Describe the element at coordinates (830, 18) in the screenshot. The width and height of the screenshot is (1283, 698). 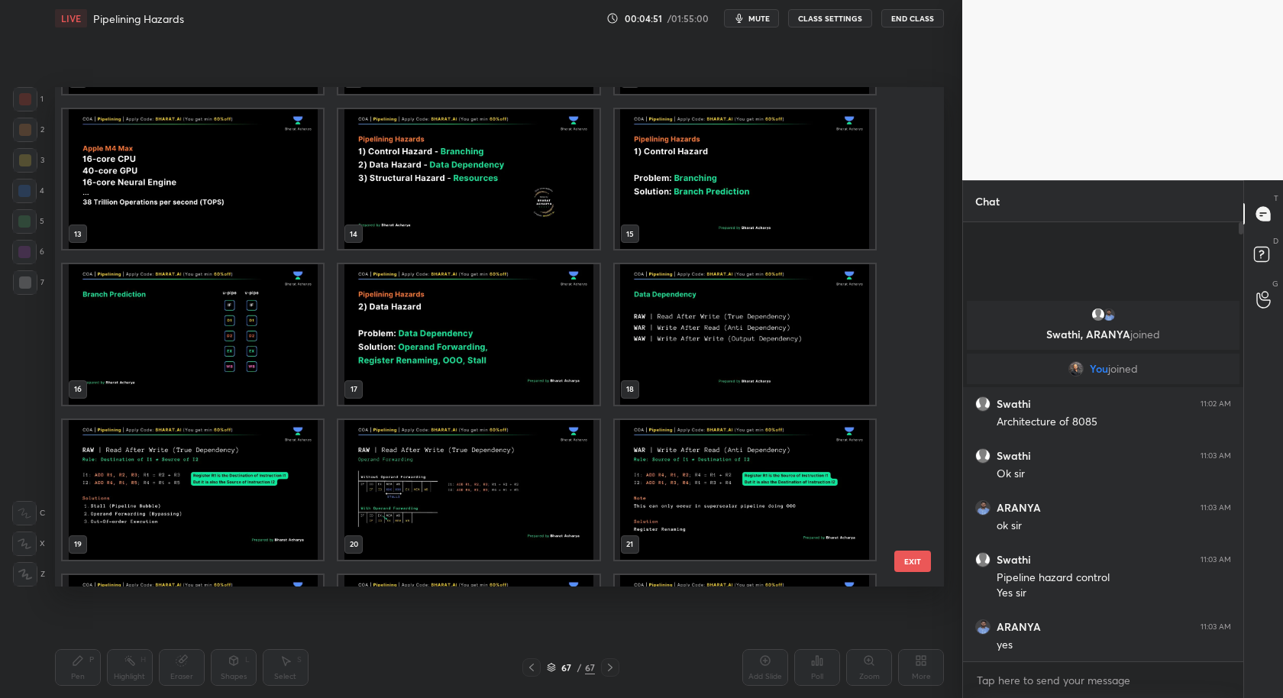
I see `button: CLASS SETTINGS` at that location.